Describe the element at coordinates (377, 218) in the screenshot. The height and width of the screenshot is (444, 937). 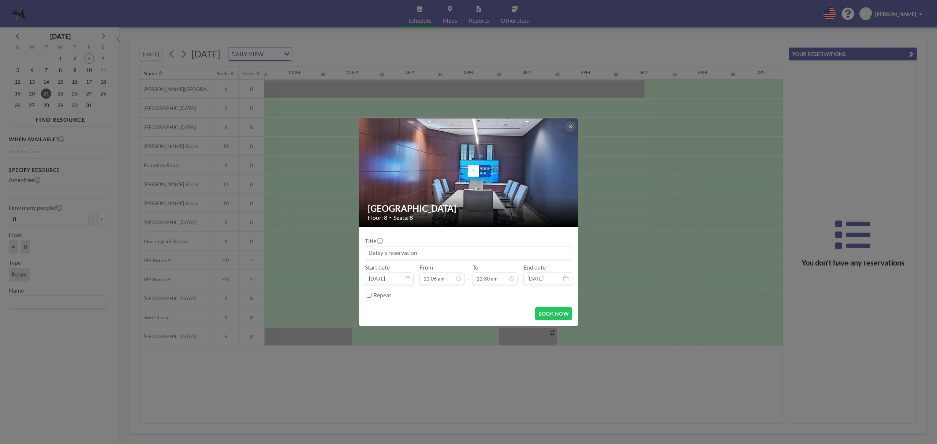
I see `span: Floor: 8` at that location.